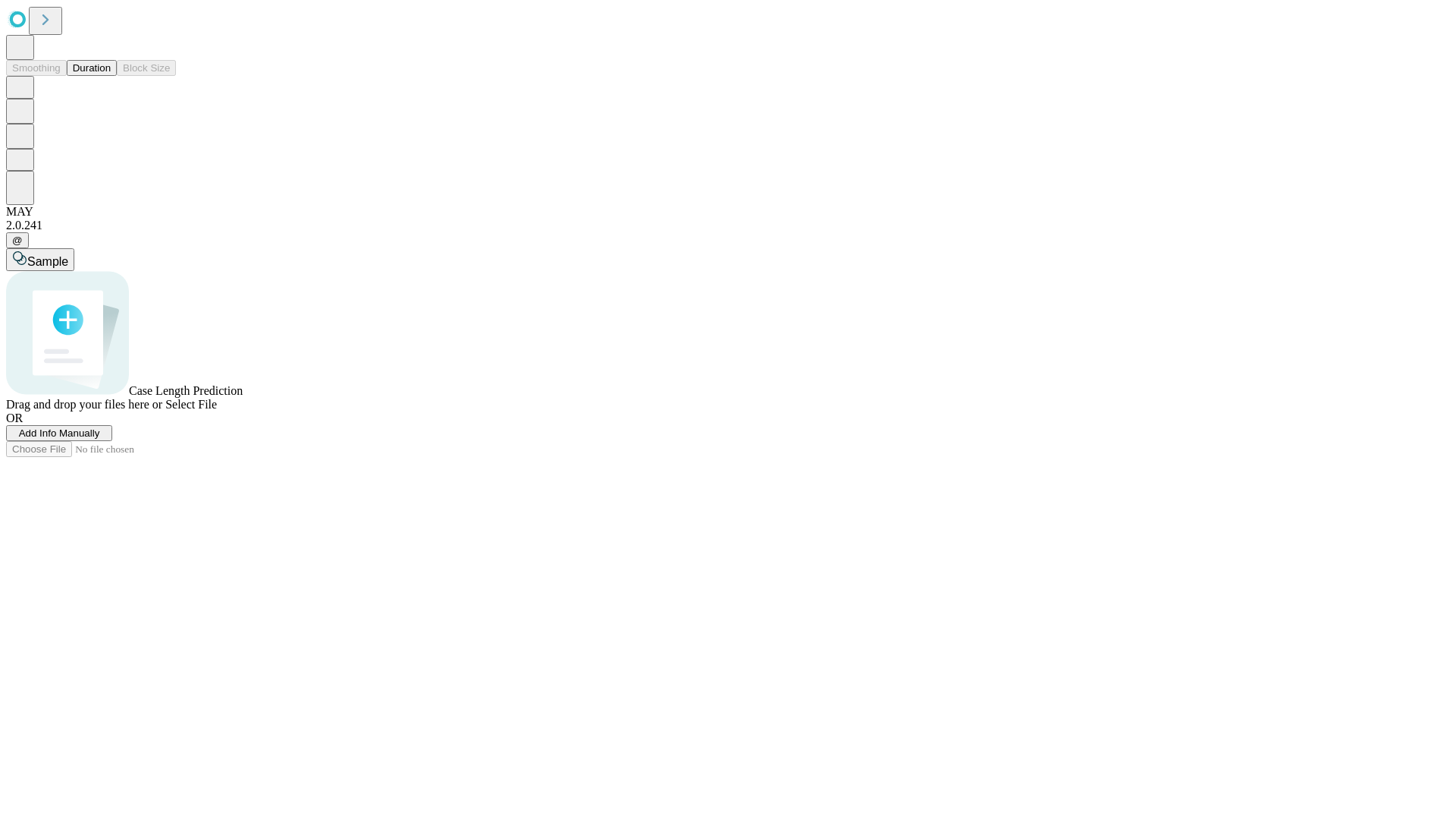 The height and width of the screenshot is (820, 1456). What do you see at coordinates (185, 390) in the screenshot?
I see `span: Case Length Prediction` at bounding box center [185, 390].